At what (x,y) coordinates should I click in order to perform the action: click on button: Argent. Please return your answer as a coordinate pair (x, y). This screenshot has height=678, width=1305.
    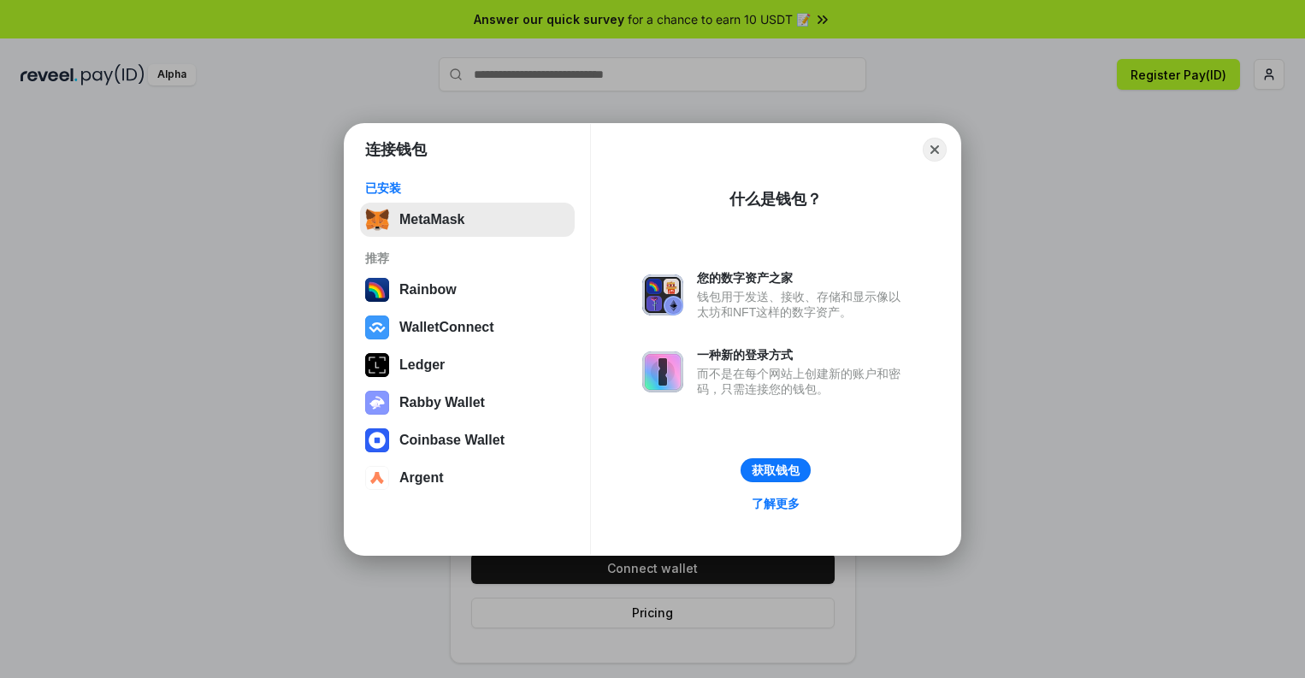
    Looking at the image, I should click on (467, 478).